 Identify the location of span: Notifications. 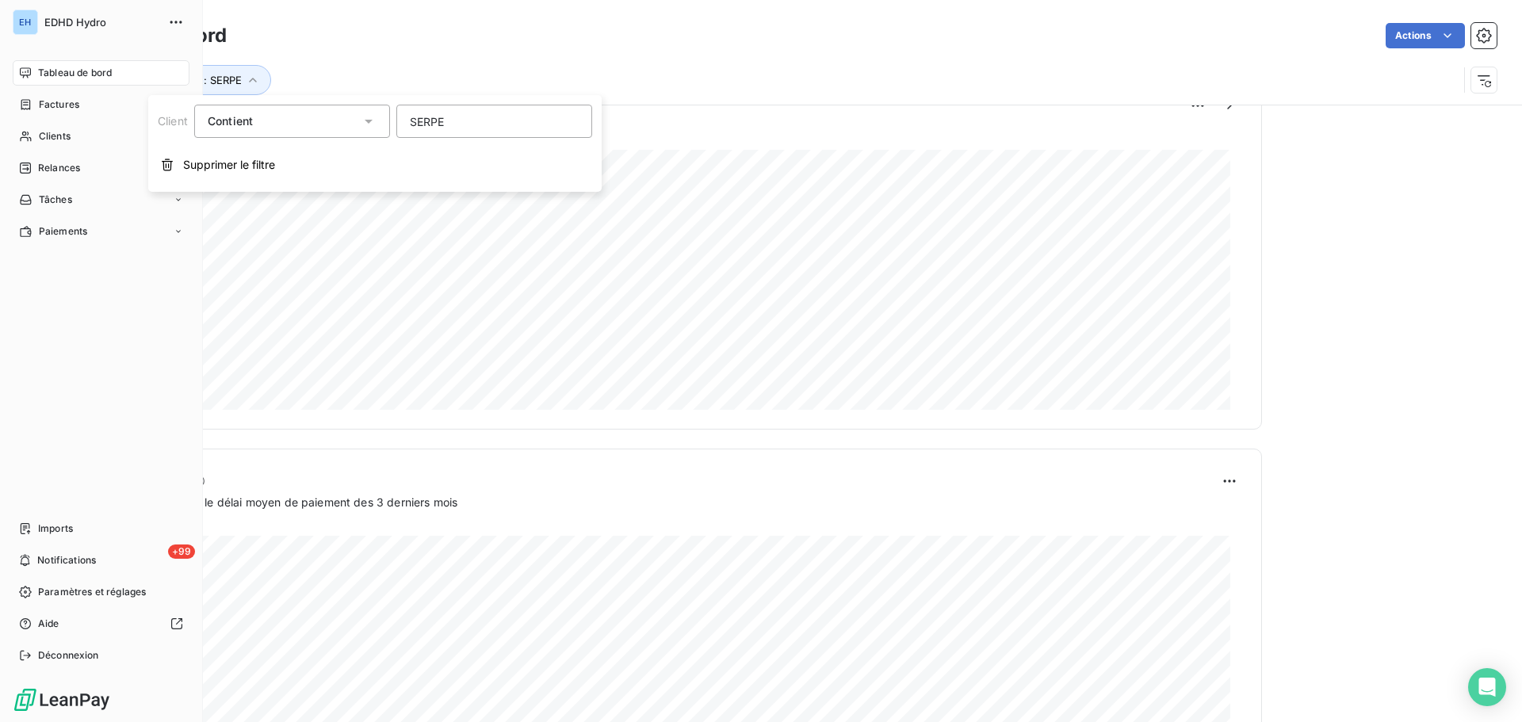
(67, 560).